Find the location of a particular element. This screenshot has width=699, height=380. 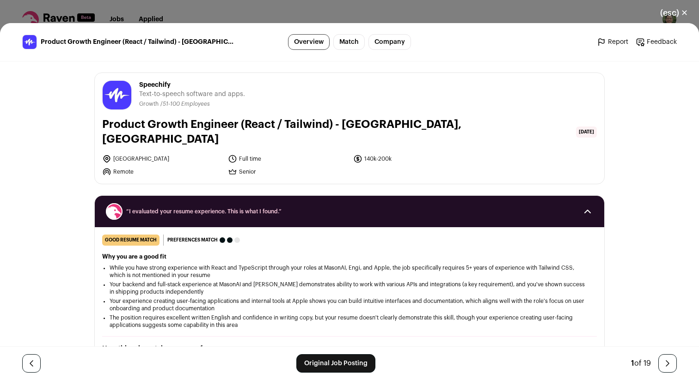

li: Senior is located at coordinates (288, 172).